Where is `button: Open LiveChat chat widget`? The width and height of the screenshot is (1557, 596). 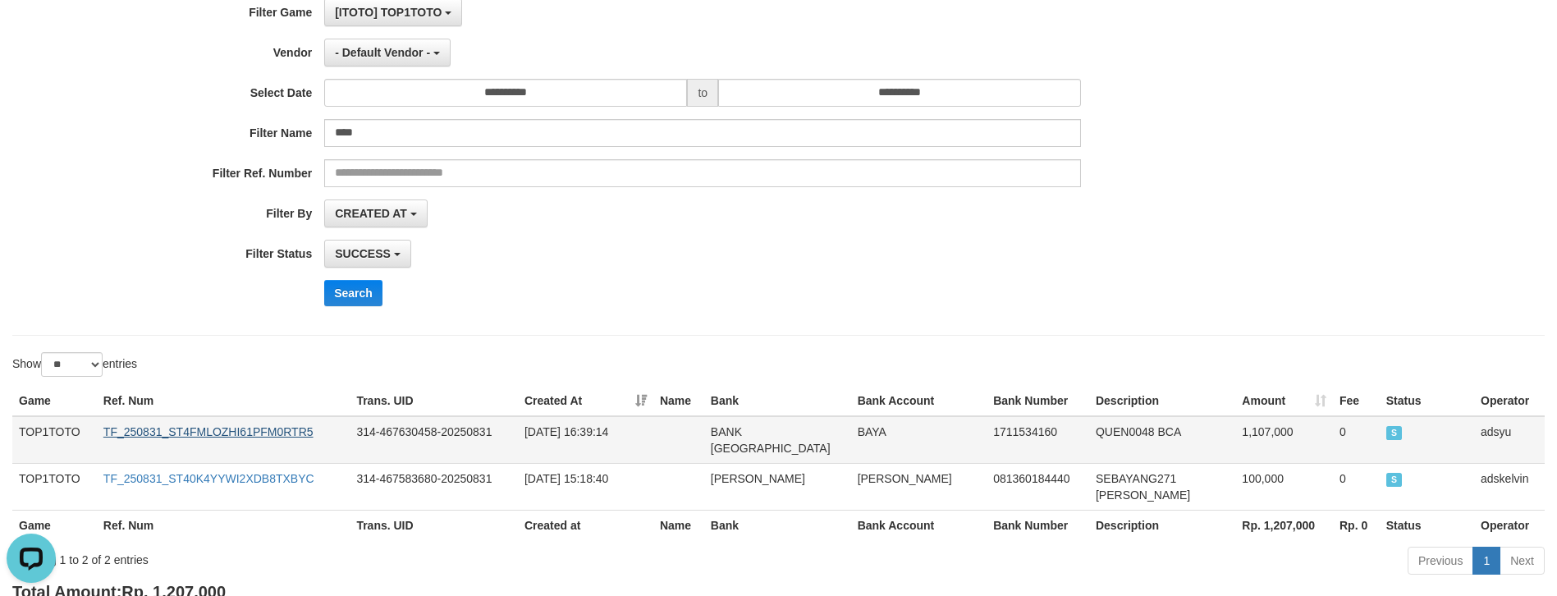
button: Open LiveChat chat widget is located at coordinates (31, 31).